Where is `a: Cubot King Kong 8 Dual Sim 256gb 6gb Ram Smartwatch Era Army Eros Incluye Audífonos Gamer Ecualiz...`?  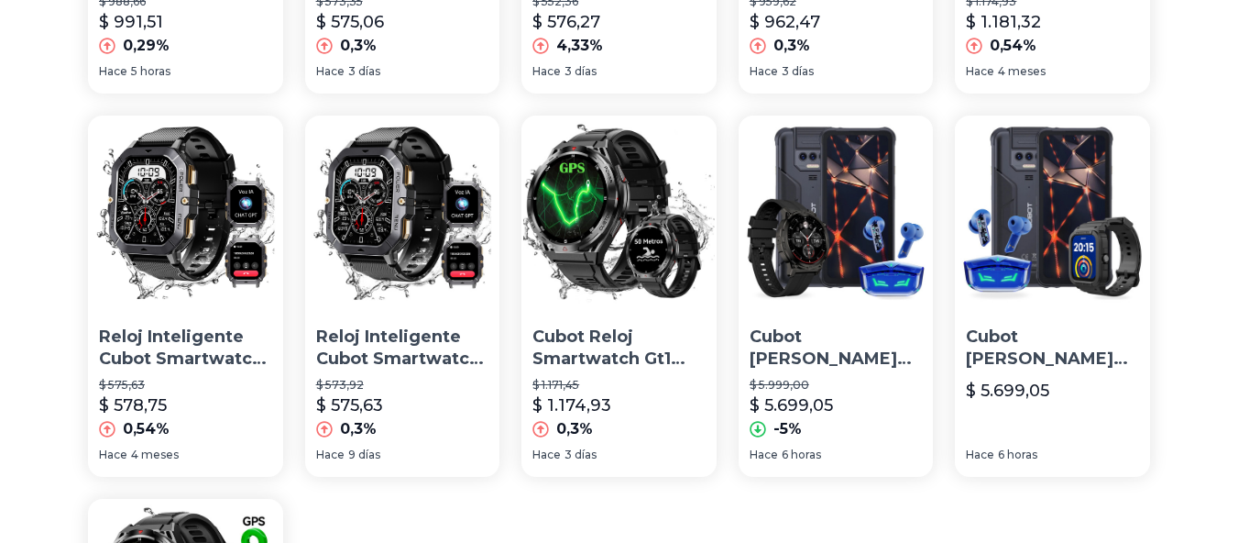 a: Cubot King Kong 8 Dual Sim 256gb 6gb Ram Smartwatch Era Army Eros Incluye Audífonos Gamer Ecualiz... is located at coordinates (836, 296).